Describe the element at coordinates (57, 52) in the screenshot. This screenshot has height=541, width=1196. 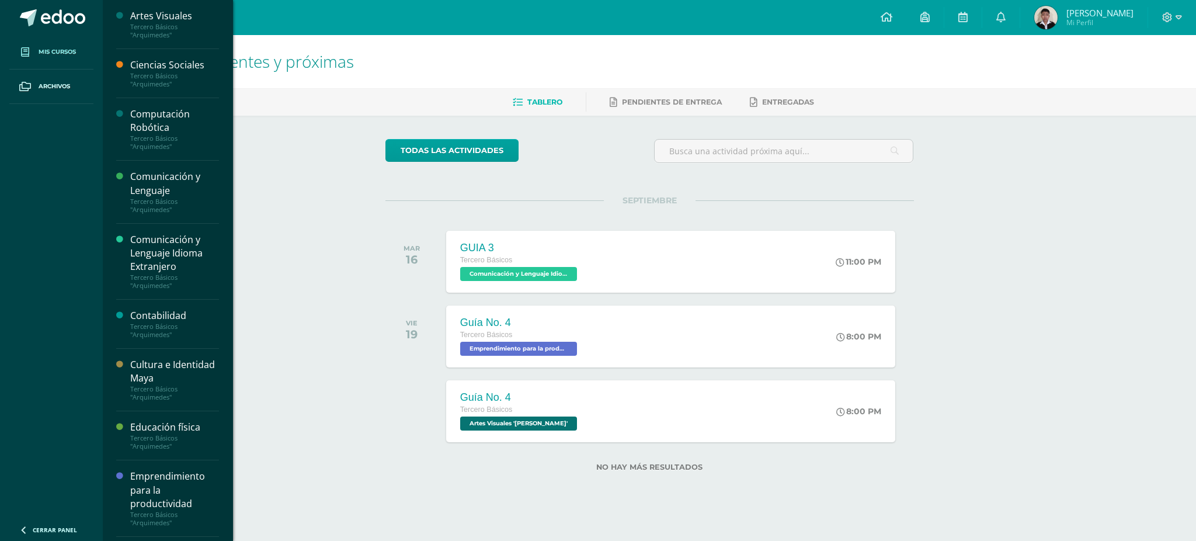
I see `span: Mis cursos` at that location.